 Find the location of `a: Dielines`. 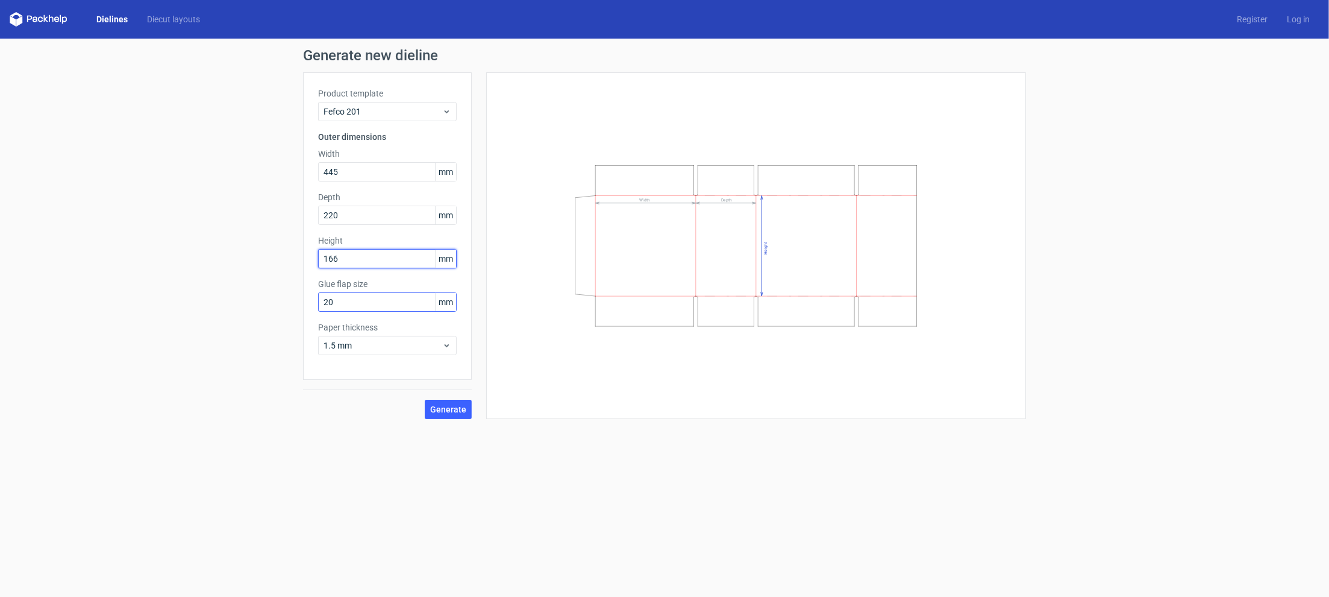

a: Dielines is located at coordinates (112, 19).